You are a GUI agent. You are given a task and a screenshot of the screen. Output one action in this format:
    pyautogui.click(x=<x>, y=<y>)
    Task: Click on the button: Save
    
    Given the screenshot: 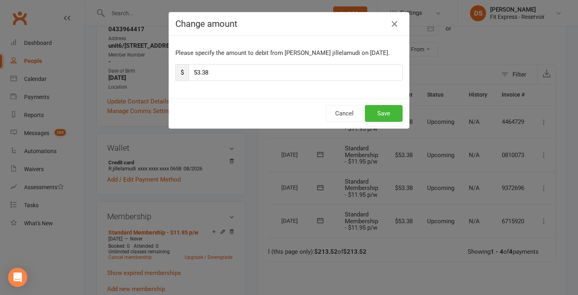 What is the action you would take?
    pyautogui.click(x=384, y=114)
    